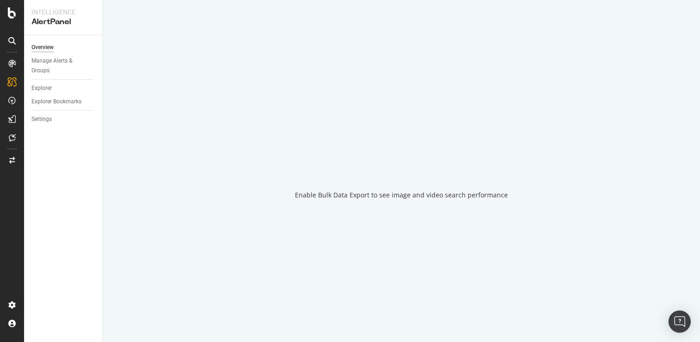 The image size is (700, 342). Describe the element at coordinates (63, 101) in the screenshot. I see `a: Explorer Bookmarks` at that location.